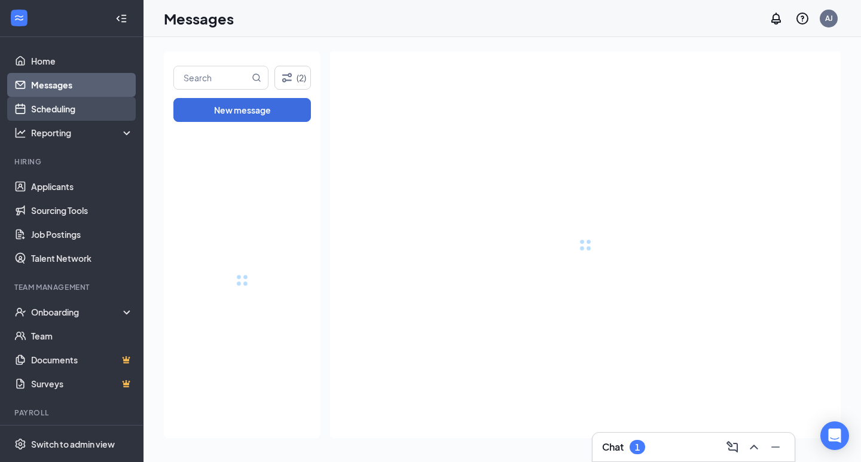 The image size is (861, 462). What do you see at coordinates (835, 436) in the screenshot?
I see `div: Open Intercom Messenger` at bounding box center [835, 436].